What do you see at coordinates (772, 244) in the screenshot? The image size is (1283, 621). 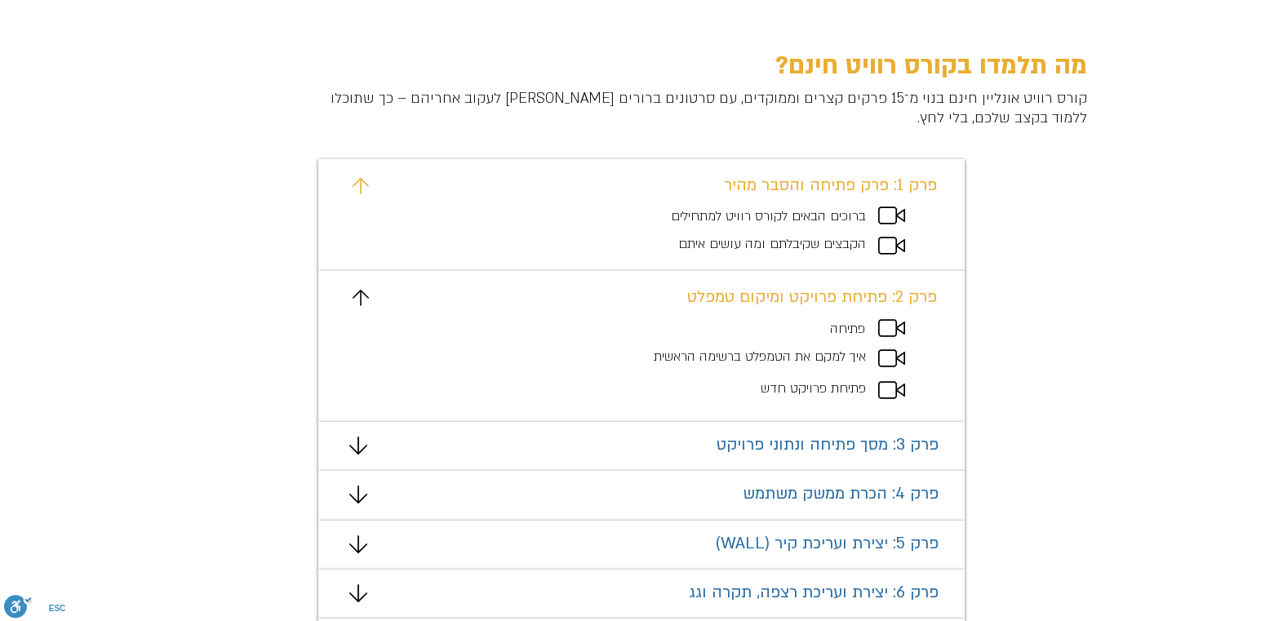 I see `span: הקבצים שקיבלתם ומה עושים איתם` at bounding box center [772, 244].